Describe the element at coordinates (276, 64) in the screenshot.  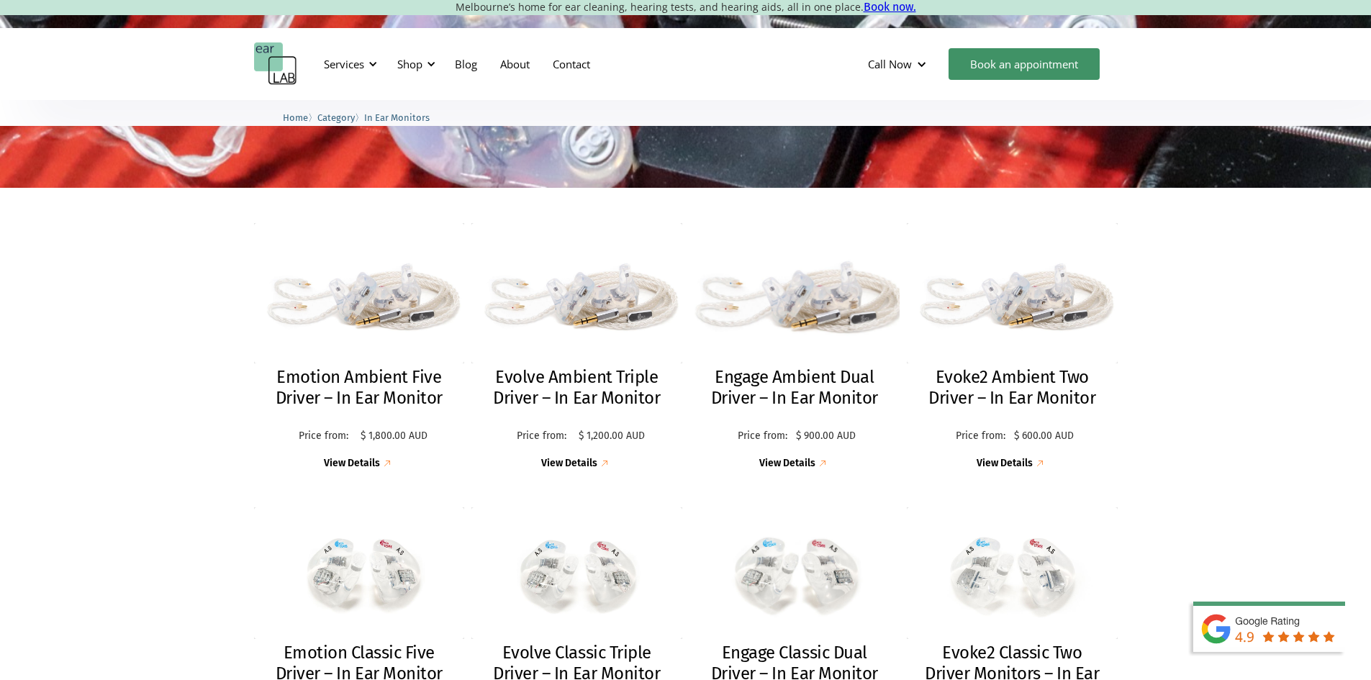
I see `a: home` at that location.